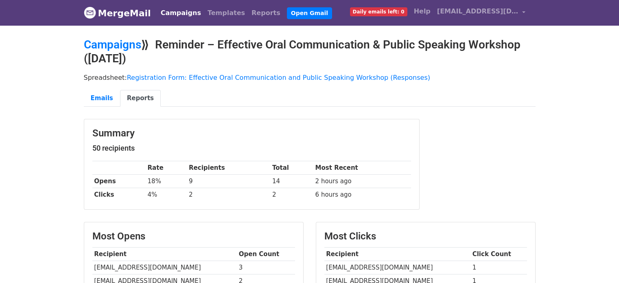 This screenshot has height=283, width=619. I want to click on th: Opens, so click(119, 181).